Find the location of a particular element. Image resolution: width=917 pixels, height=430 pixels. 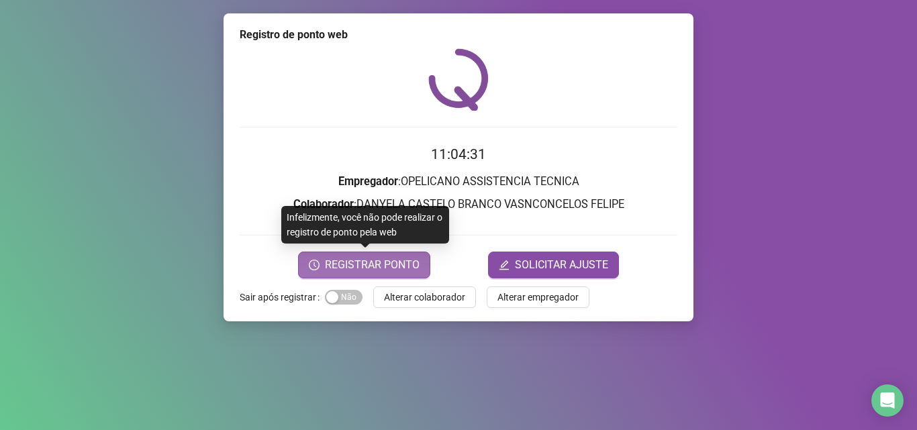

button: editSOLICITAR AJUSTE is located at coordinates (553, 265).